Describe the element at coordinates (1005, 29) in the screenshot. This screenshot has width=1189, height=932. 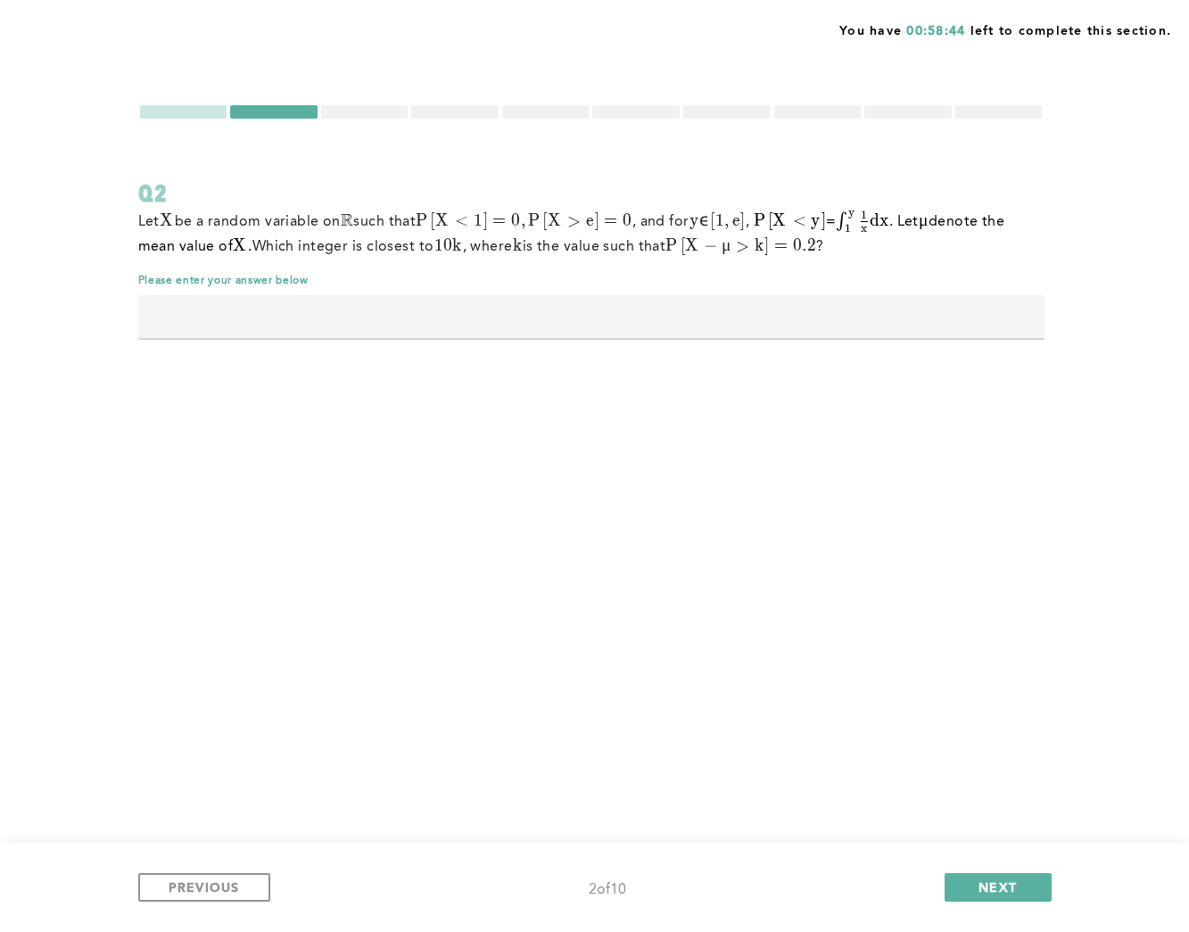
I see `span: You have left to complete this section.` at that location.